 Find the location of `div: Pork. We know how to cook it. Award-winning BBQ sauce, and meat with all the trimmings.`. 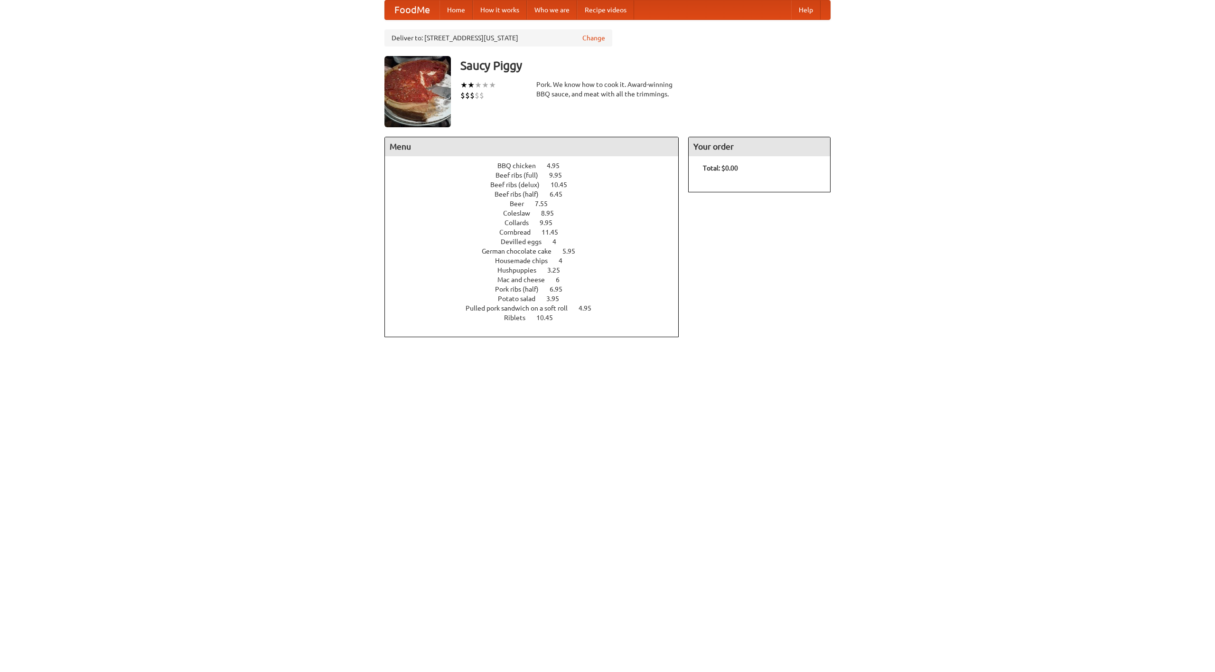

div: Pork. We know how to cook it. Award-winning BBQ sauce, and meat with all the trimmings. is located at coordinates (608, 89).